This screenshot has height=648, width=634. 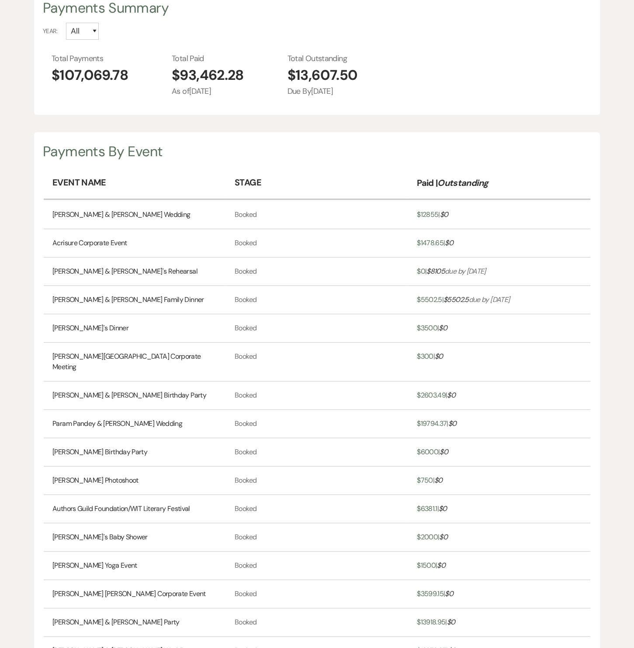 What do you see at coordinates (90, 75) in the screenshot?
I see `span: $107,069.78` at bounding box center [90, 75].